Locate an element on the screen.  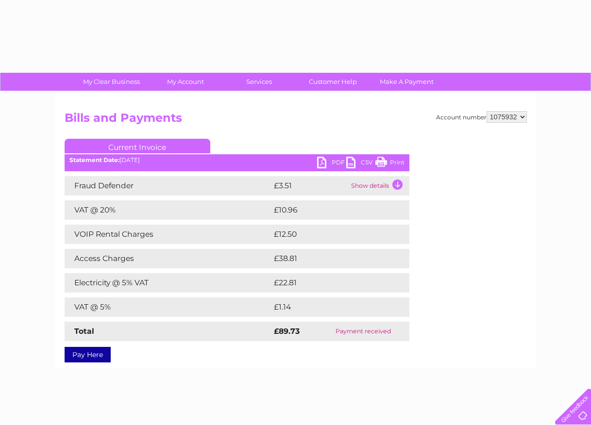
td: VAT @ 20% is located at coordinates (168, 210).